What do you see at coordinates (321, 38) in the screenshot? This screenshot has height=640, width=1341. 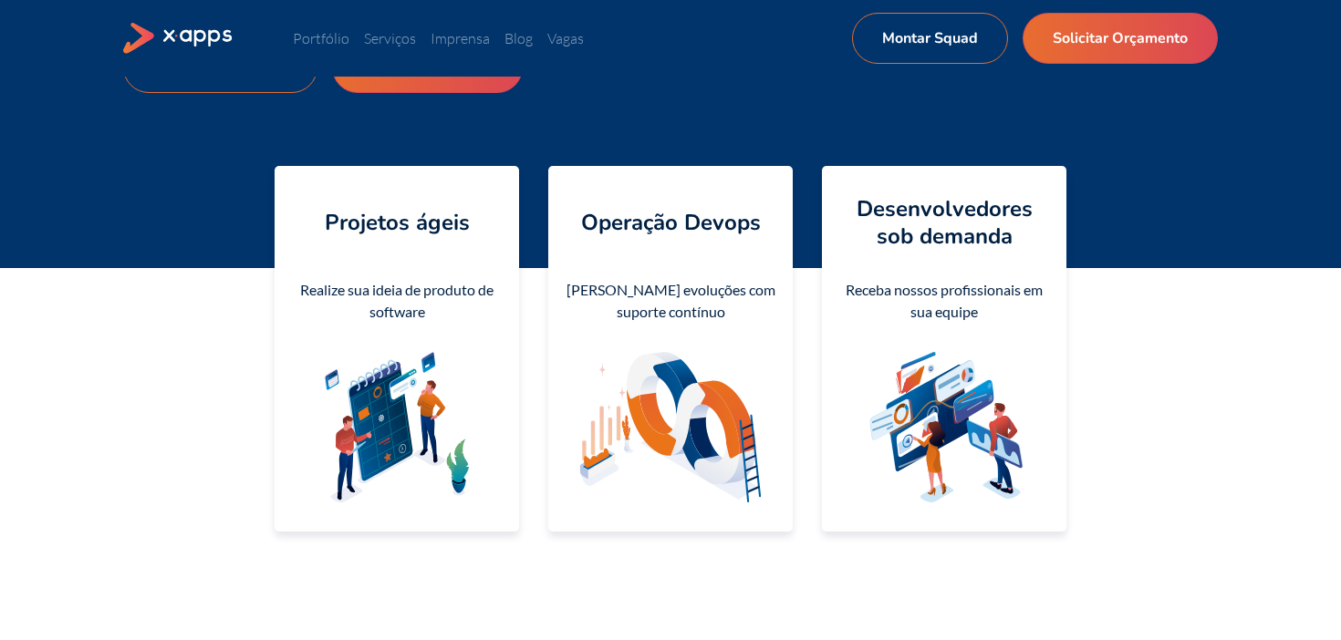 I see `a: Portfólio` at bounding box center [321, 38].